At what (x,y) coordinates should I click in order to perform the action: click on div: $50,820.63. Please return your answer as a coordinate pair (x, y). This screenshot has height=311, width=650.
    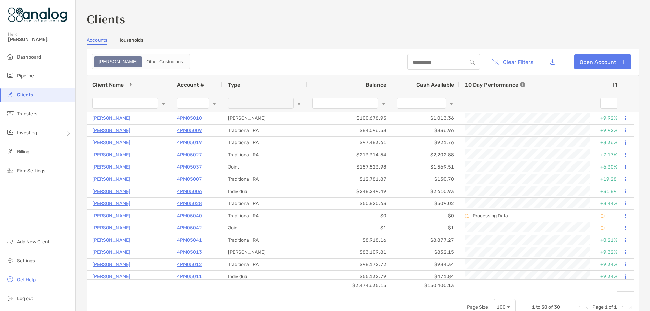
    Looking at the image, I should click on (349, 203).